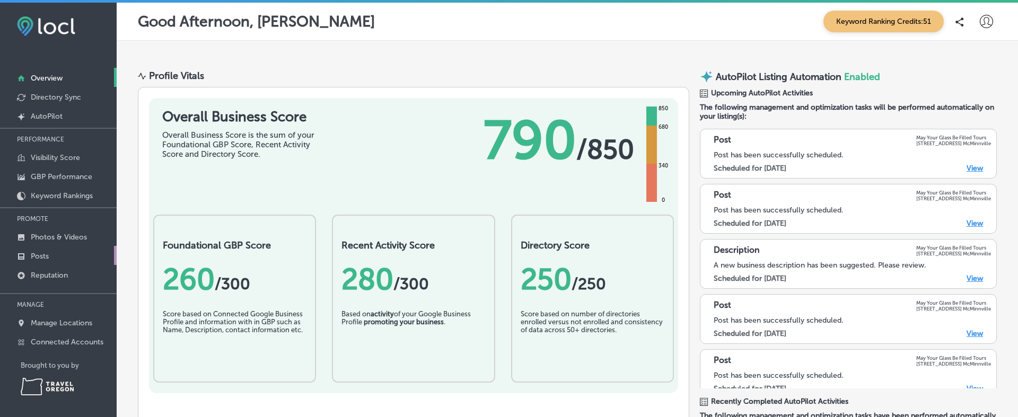  I want to click on p: Overview, so click(47, 78).